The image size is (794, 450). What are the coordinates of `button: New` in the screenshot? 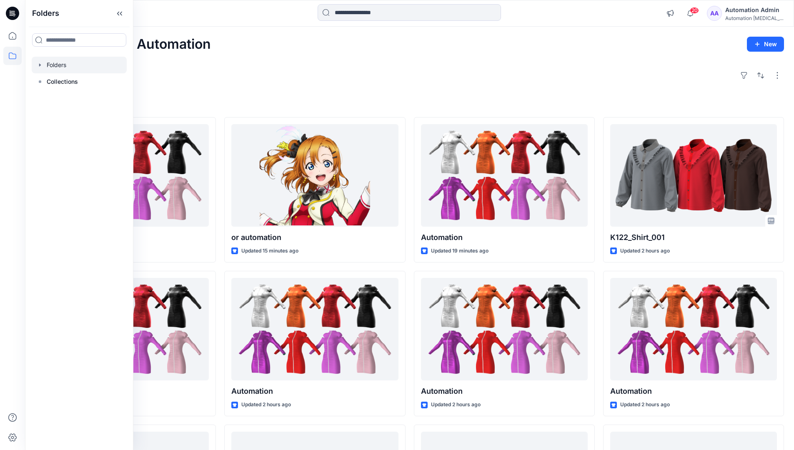 It's located at (765, 44).